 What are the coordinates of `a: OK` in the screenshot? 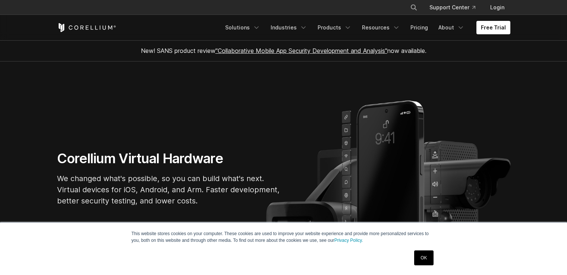 It's located at (423, 258).